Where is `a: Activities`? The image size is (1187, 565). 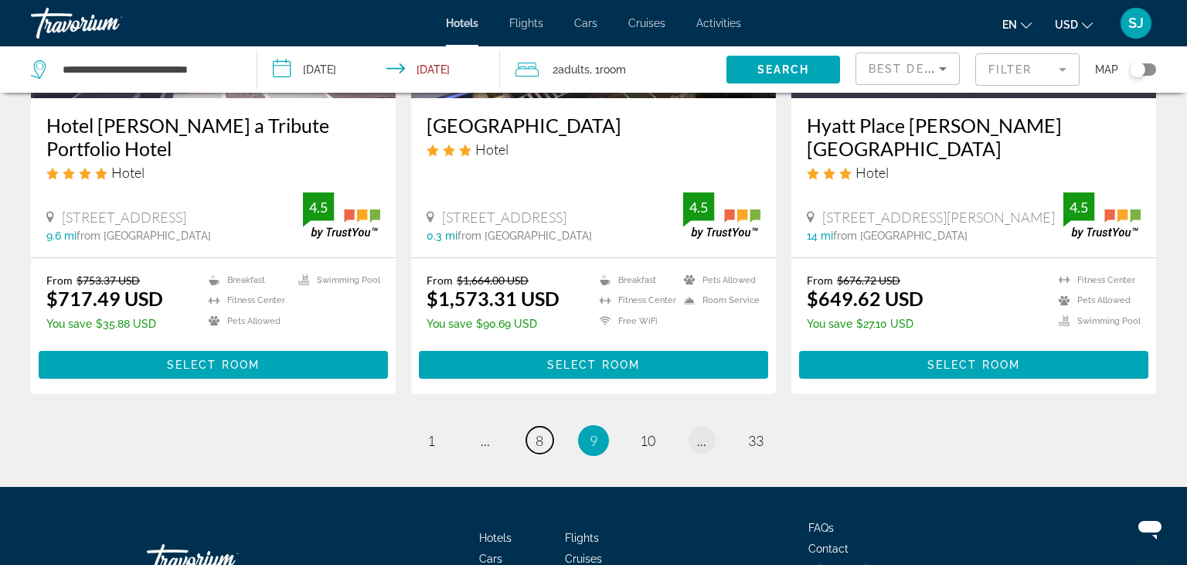 a: Activities is located at coordinates (719, 23).